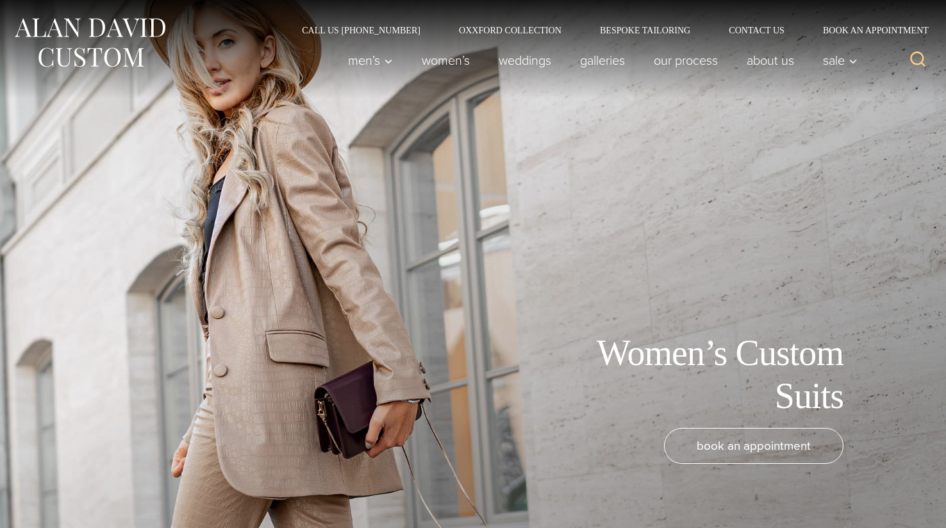  Describe the element at coordinates (510, 30) in the screenshot. I see `a: Oxxford Collection` at that location.